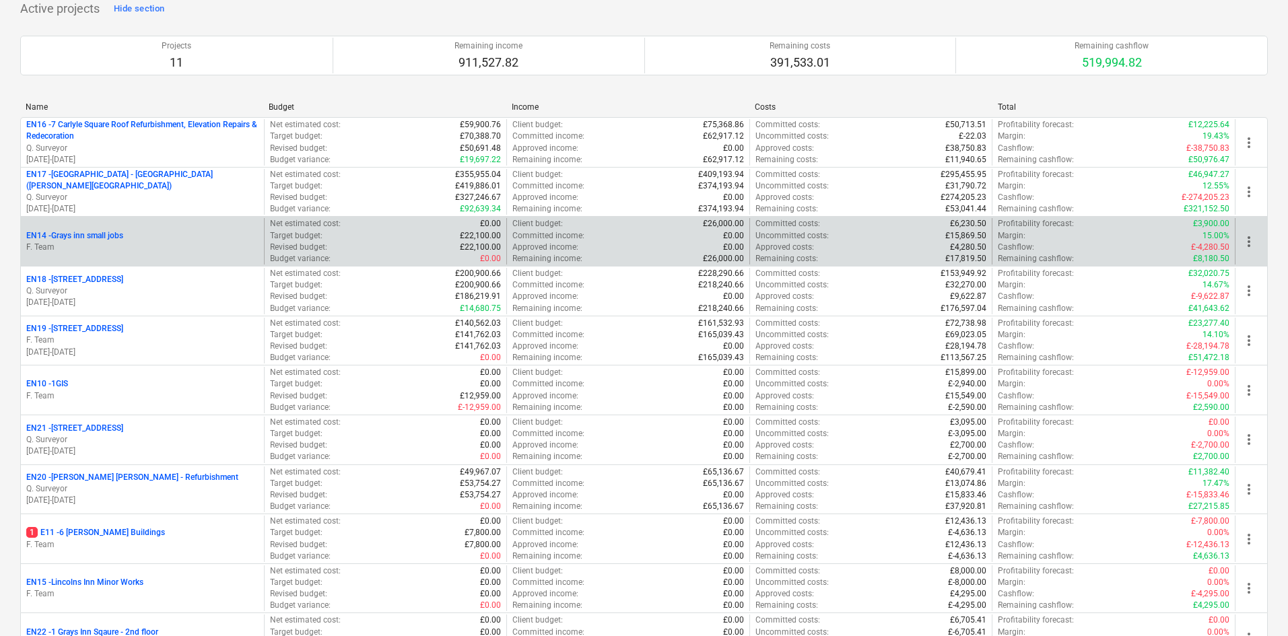 This screenshot has width=1288, height=636. What do you see at coordinates (965, 372) in the screenshot?
I see `p: £15,899.00` at bounding box center [965, 372].